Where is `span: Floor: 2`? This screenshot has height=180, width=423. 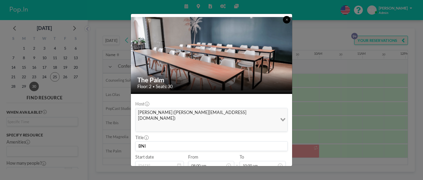 span: Floor: 2 is located at coordinates (144, 87).